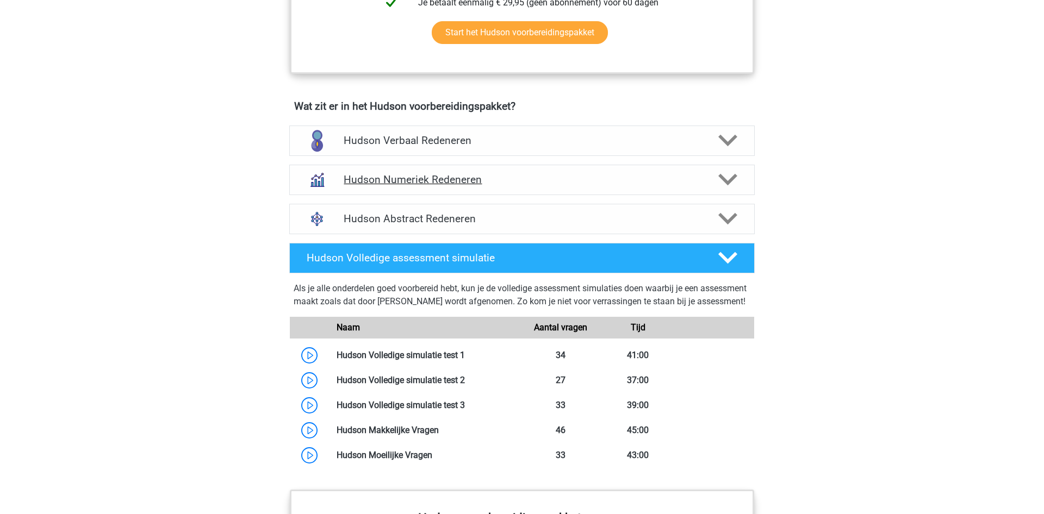 The image size is (1044, 514). I want to click on img: numeriek redeneren, so click(317, 180).